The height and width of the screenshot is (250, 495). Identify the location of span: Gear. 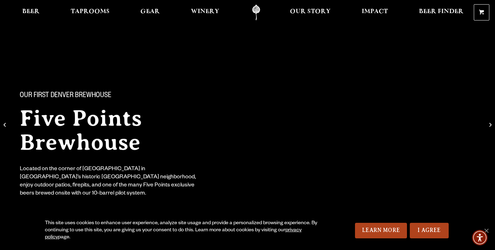
(150, 12).